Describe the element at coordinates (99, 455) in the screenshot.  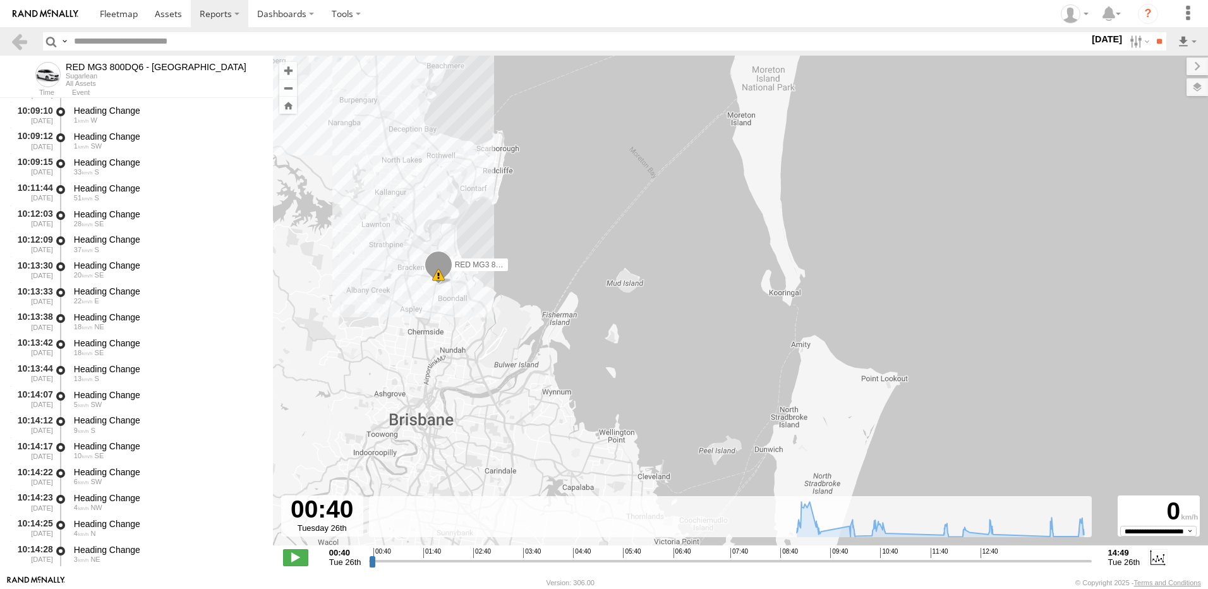
I see `span: Heading: 146` at that location.